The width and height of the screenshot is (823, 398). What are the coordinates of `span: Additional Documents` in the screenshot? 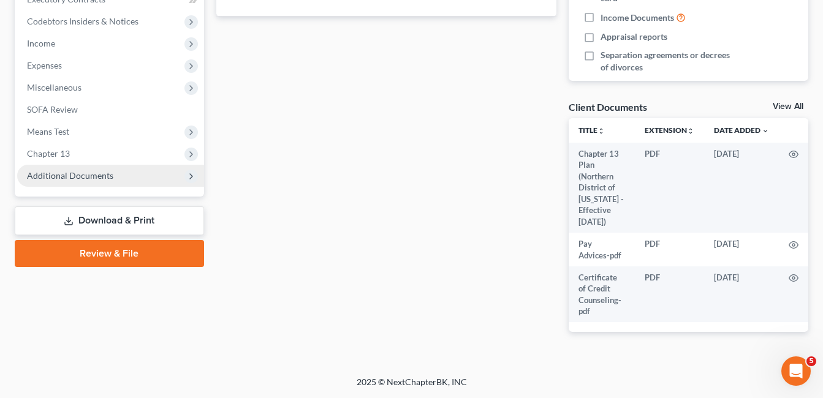 It's located at (70, 175).